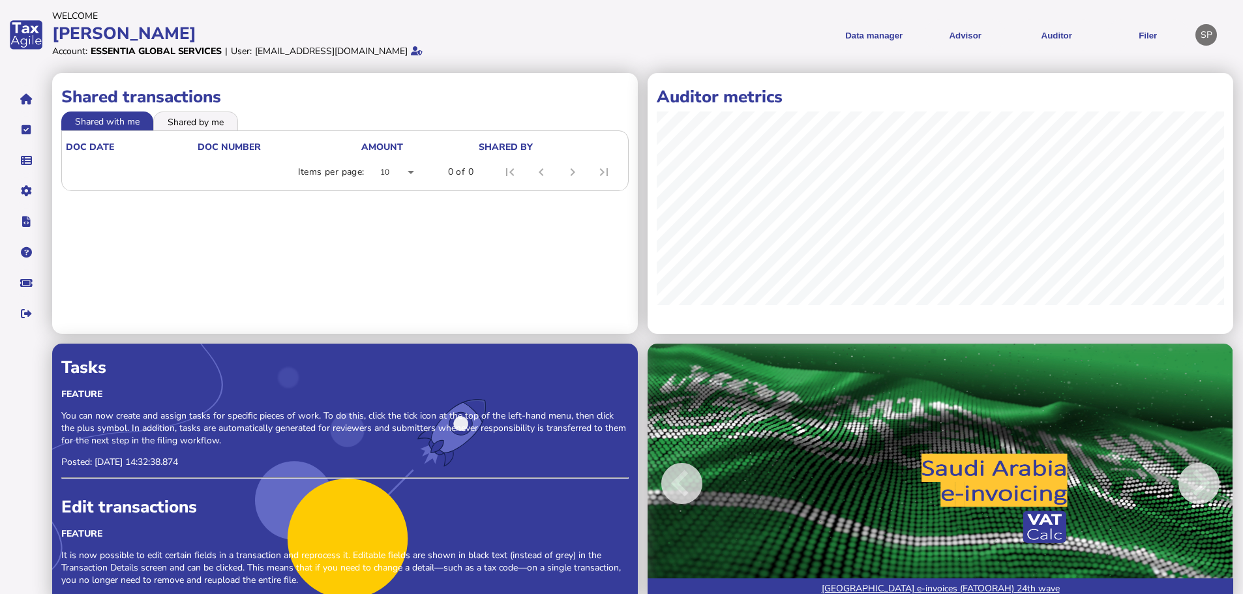 Image resolution: width=1243 pixels, height=594 pixels. Describe the element at coordinates (345, 567) in the screenshot. I see `p: It is now possible to edit certain fields in a transaction and reprocess it. Editable fields are ...` at that location.